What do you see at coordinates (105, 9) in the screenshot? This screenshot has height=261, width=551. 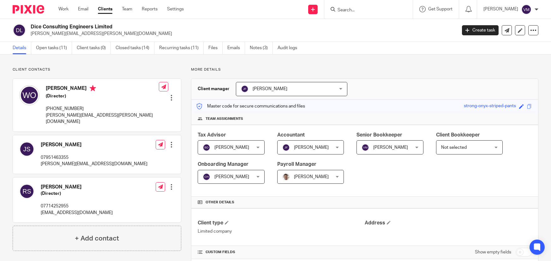 I see `a: Clients` at bounding box center [105, 9].